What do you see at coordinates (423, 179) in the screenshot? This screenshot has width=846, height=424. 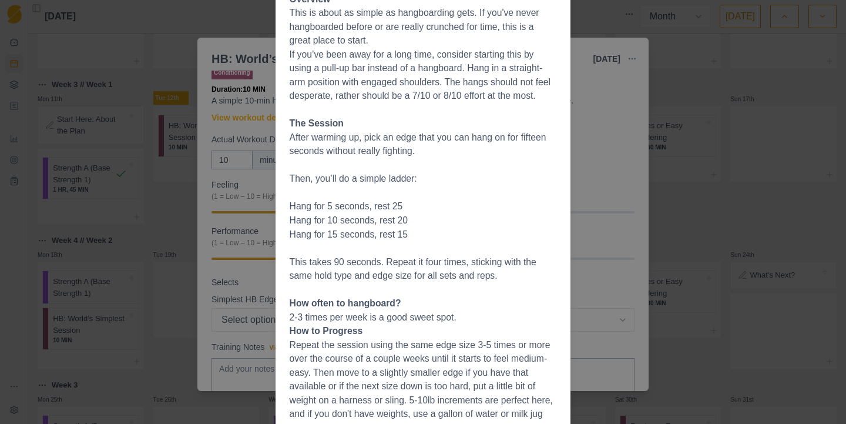 I see `p: Then, you’ll do a simple ladder:` at bounding box center [423, 179].